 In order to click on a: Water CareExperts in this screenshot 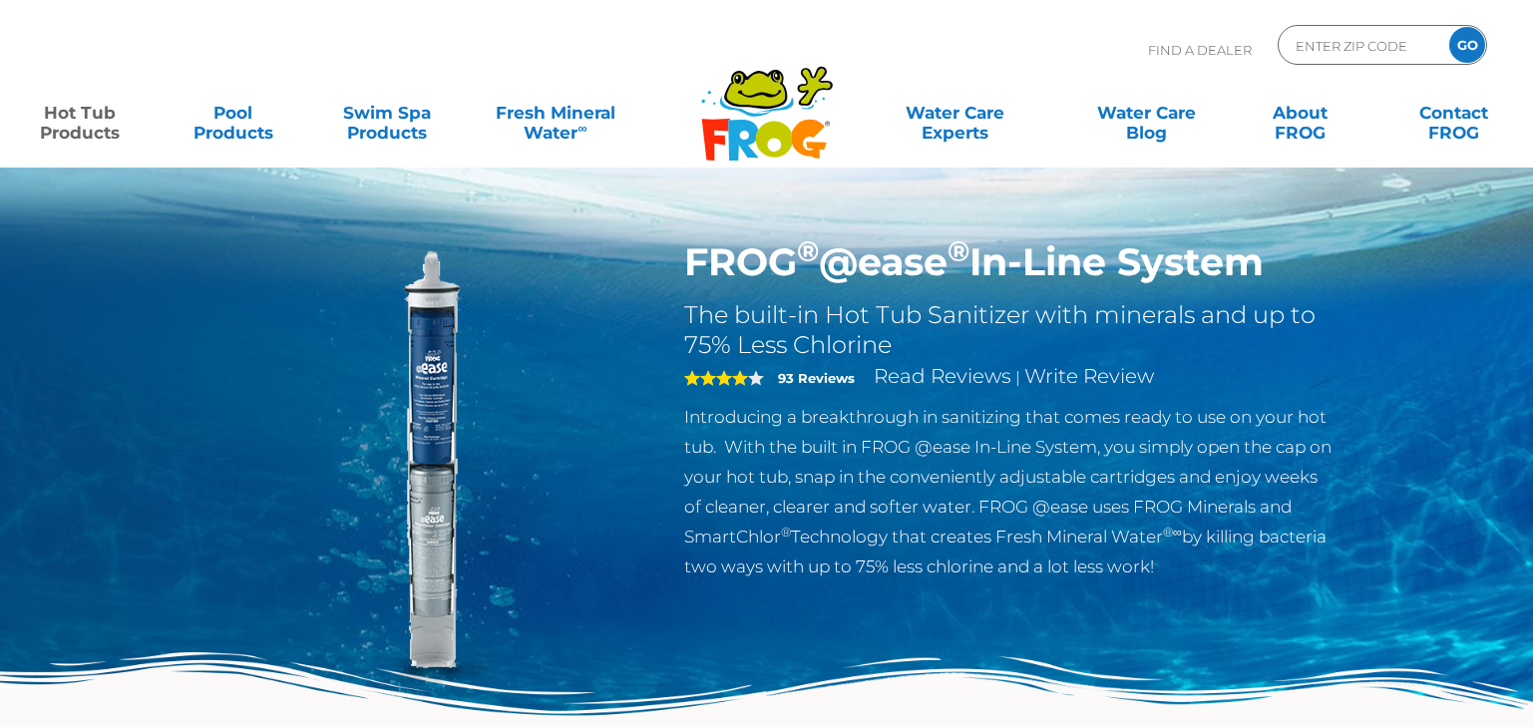, I will do `click(954, 113)`.